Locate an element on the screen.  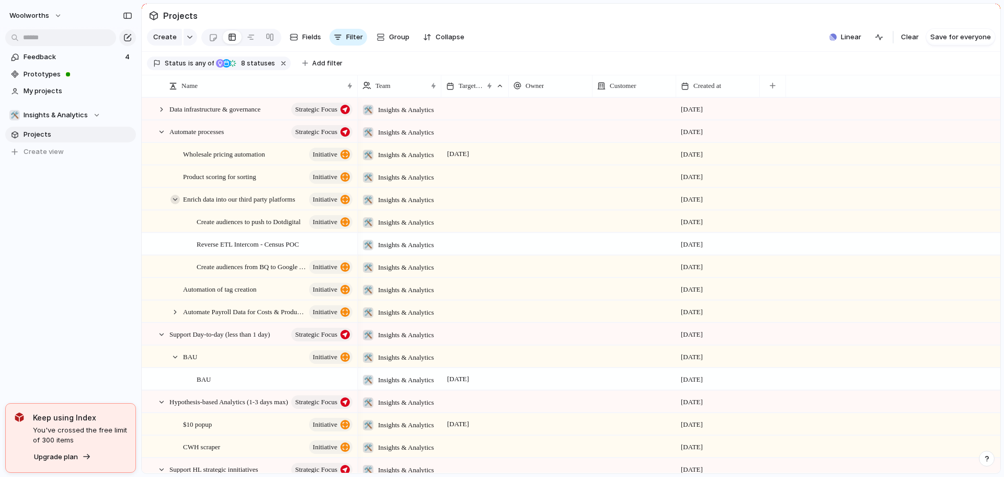
button: Add filter is located at coordinates (322, 63).